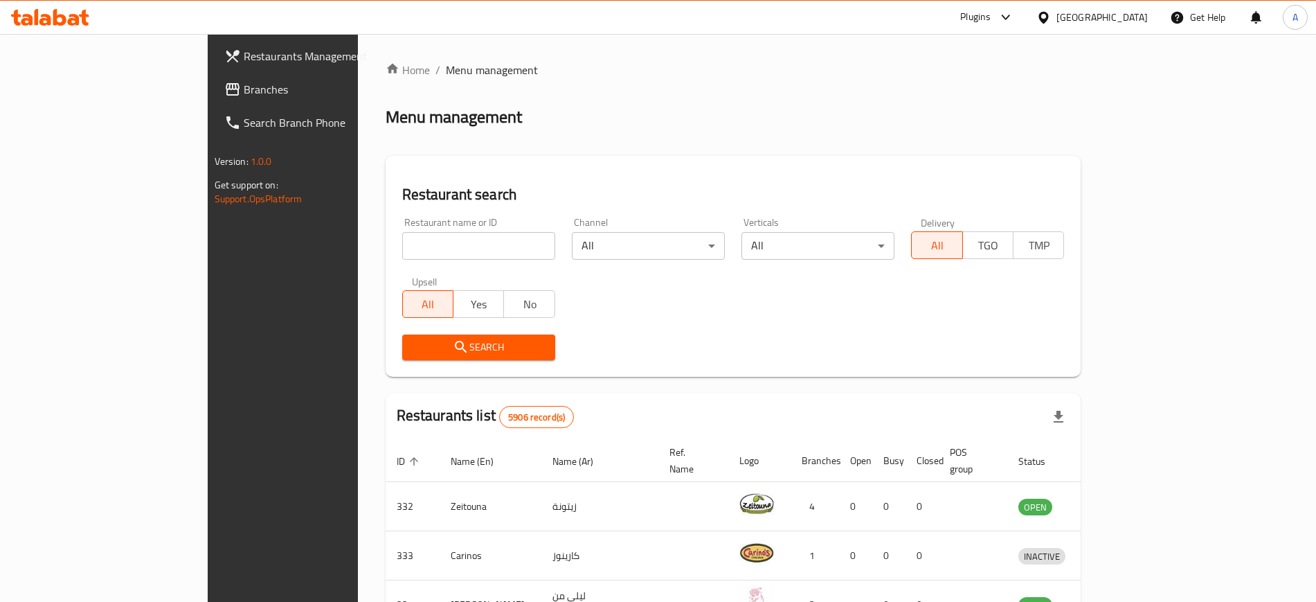 This screenshot has width=1316, height=602. Describe the element at coordinates (478, 246) in the screenshot. I see `input: Search for restaurant name or ID..` at that location.